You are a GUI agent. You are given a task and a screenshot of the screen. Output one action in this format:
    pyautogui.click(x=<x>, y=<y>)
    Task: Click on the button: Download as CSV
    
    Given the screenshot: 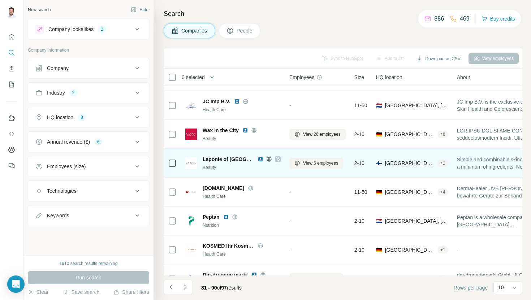 What is the action you would take?
    pyautogui.click(x=438, y=59)
    